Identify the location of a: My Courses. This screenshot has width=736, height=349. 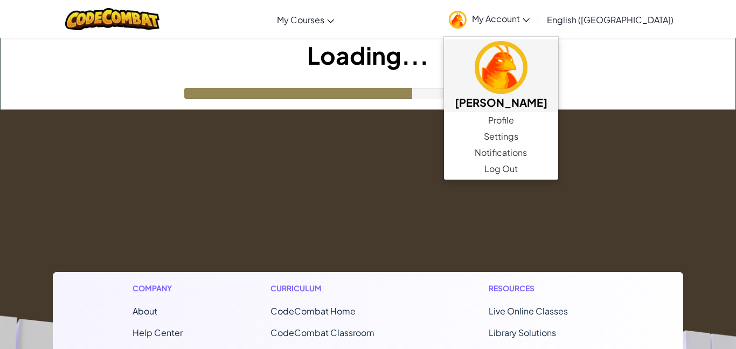
(306, 19).